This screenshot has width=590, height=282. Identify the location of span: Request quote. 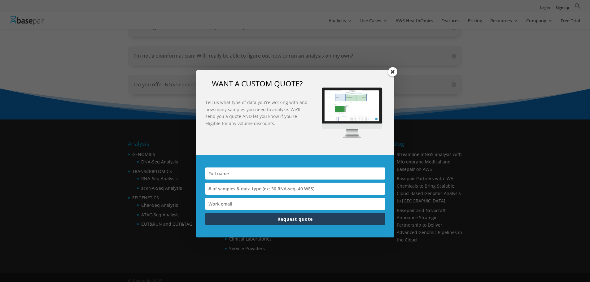
(295, 219).